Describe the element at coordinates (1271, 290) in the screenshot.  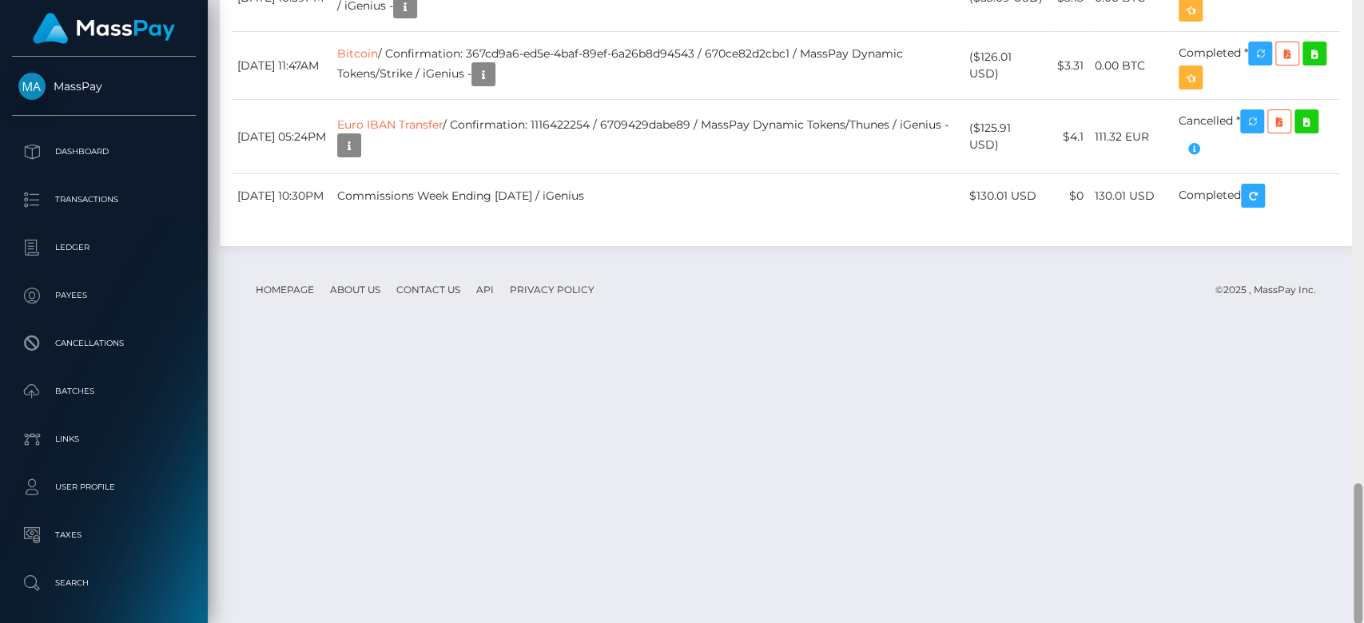
I see `div: © 2025 , MassPay Inc.` at that location.